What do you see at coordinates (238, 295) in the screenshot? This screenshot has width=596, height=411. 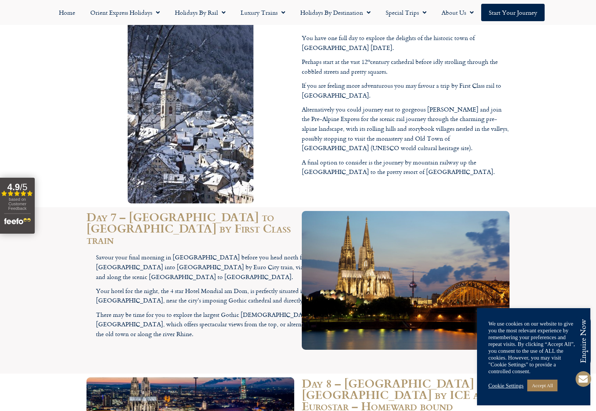 I see `p: Your hotel for the night, the 4 star Hotel Mondial am Dom, is perfectly situated in the centre of...` at bounding box center [238, 295].